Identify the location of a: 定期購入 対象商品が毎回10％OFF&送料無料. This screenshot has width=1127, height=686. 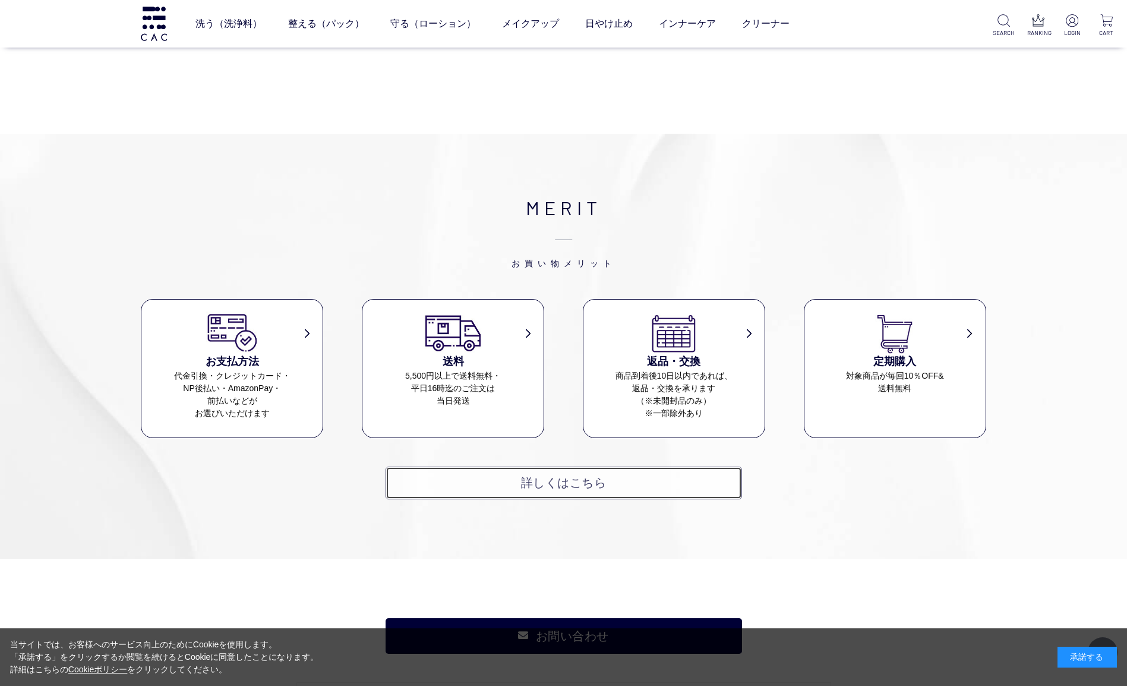
(895, 353).